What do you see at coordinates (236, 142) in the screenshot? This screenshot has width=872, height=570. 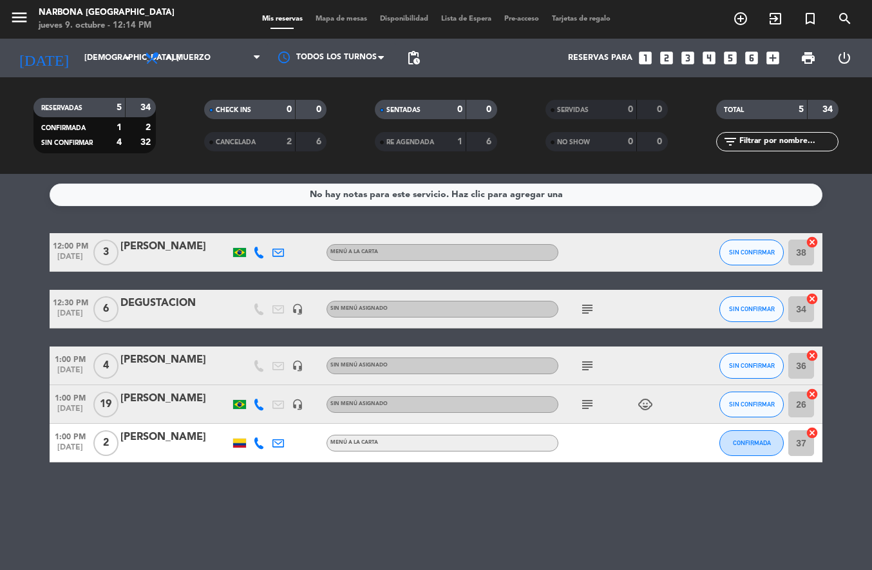 I see `span: CANCELADA` at bounding box center [236, 142].